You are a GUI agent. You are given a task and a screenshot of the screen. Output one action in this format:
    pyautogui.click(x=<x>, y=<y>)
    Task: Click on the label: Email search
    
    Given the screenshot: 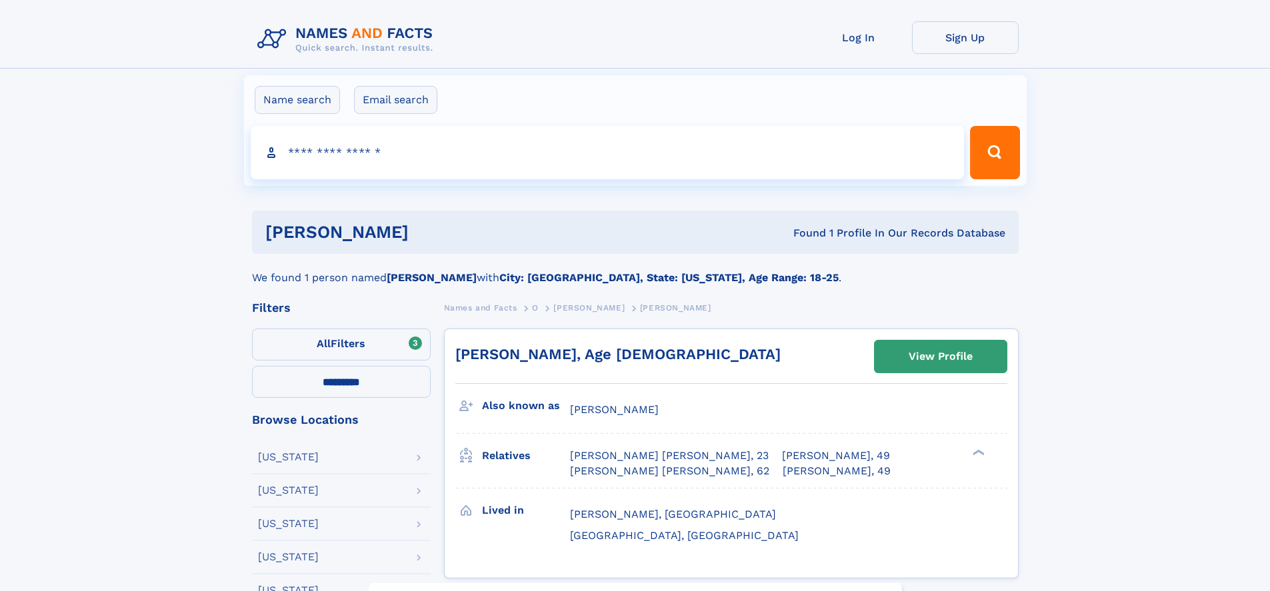 What is the action you would take?
    pyautogui.click(x=395, y=100)
    